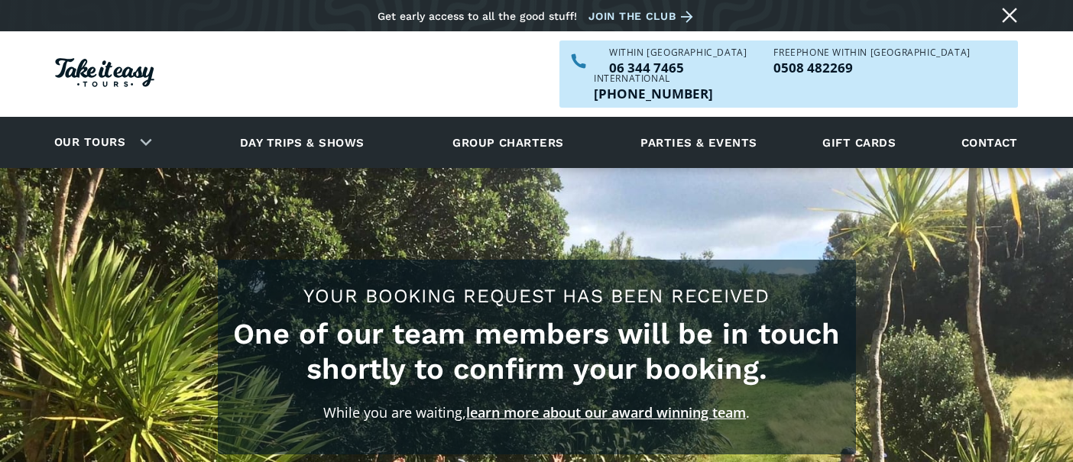 Image resolution: width=1073 pixels, height=462 pixels. Describe the element at coordinates (477, 16) in the screenshot. I see `div: Get early access to all the good stuff!` at that location.